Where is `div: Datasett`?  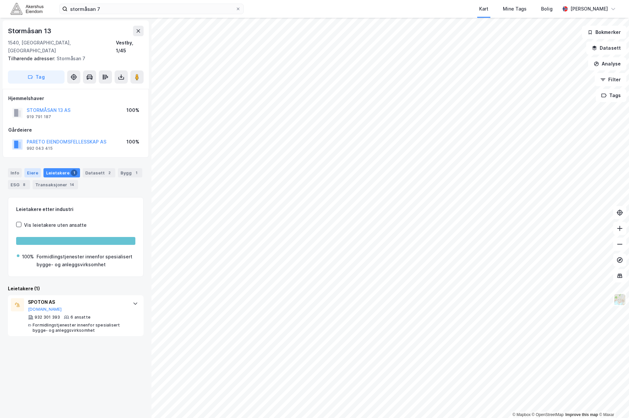 div: Datasett is located at coordinates (99, 173).